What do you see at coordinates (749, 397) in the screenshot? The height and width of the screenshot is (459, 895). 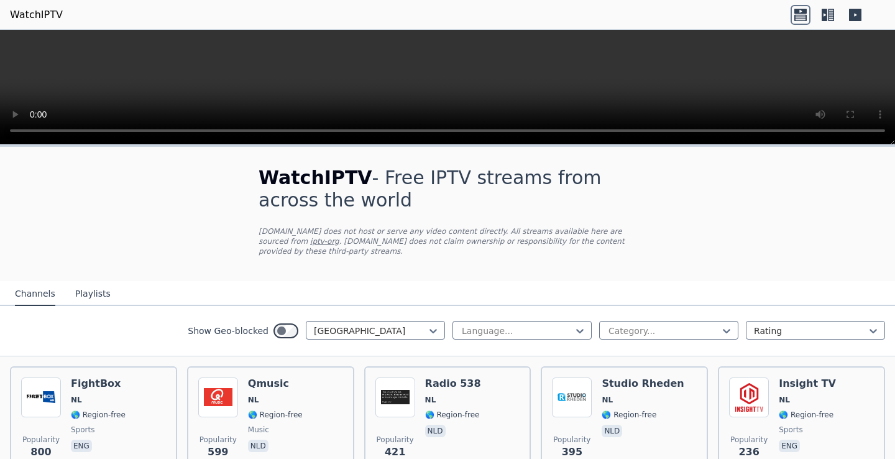 I see `img: Insight TV` at bounding box center [749, 397].